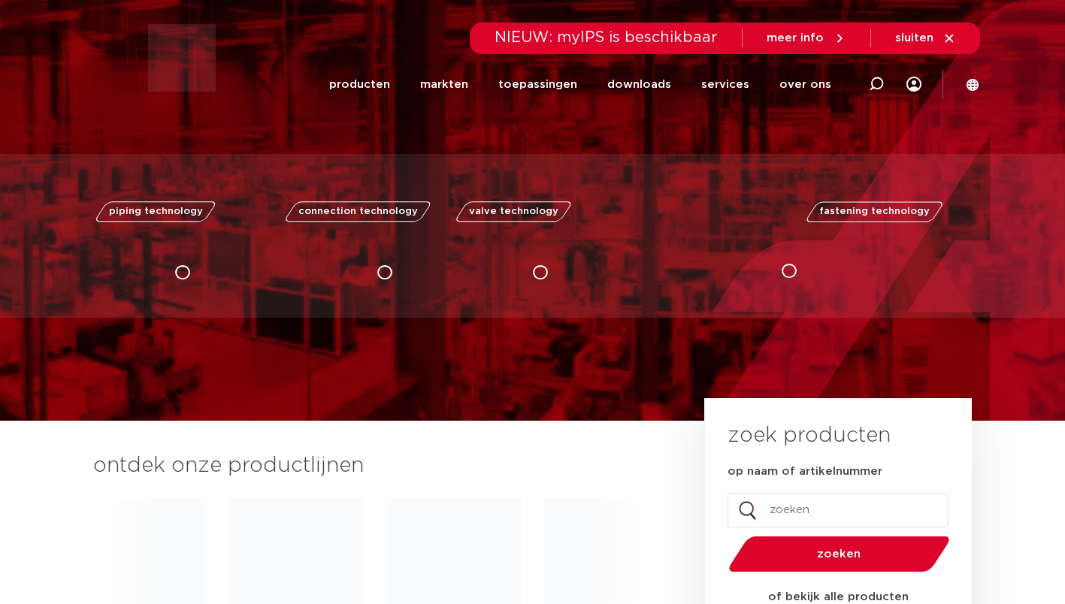 This screenshot has width=1065, height=604. Describe the element at coordinates (838, 510) in the screenshot. I see `input: zoeken` at that location.